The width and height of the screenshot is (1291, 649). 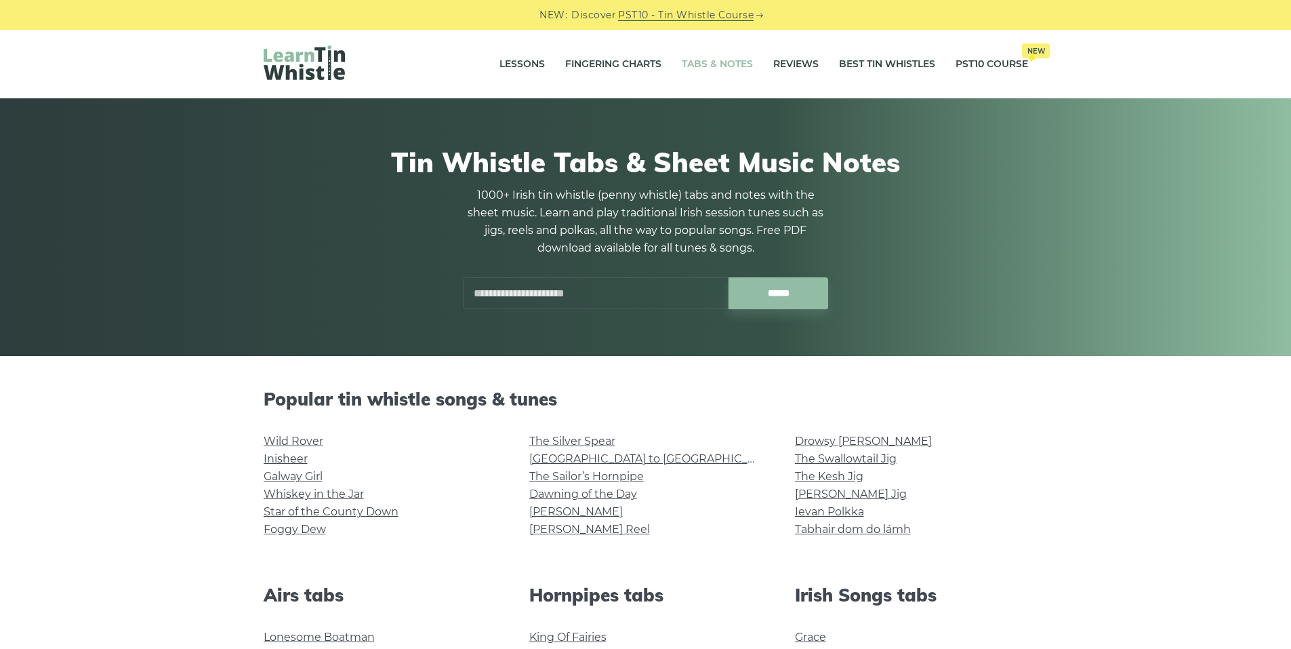 What do you see at coordinates (830, 511) in the screenshot?
I see `a: Ievan Polkka` at bounding box center [830, 511].